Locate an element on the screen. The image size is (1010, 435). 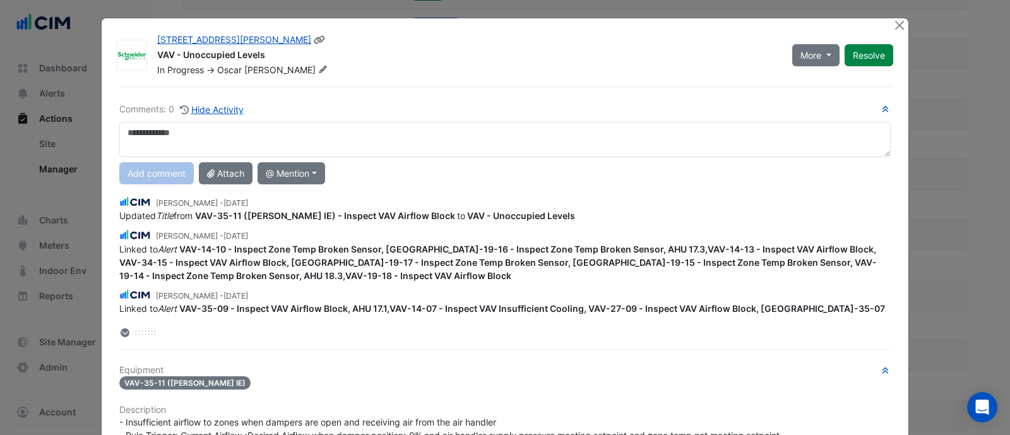
button: Close is located at coordinates (899, 25).